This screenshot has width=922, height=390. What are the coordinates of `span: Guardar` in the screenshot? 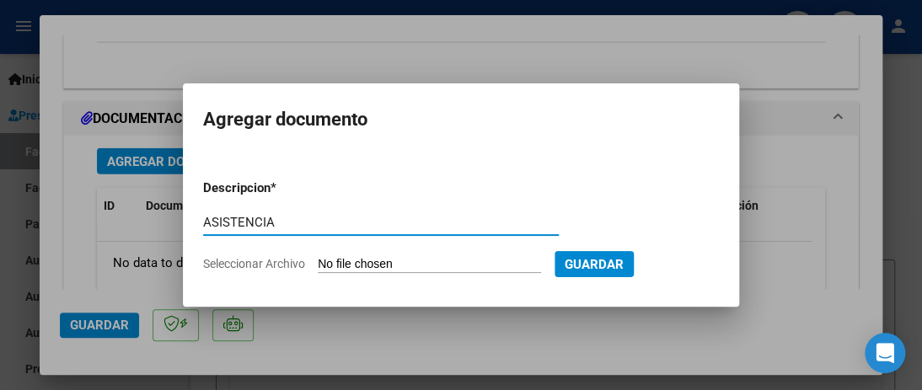 It's located at (594, 265).